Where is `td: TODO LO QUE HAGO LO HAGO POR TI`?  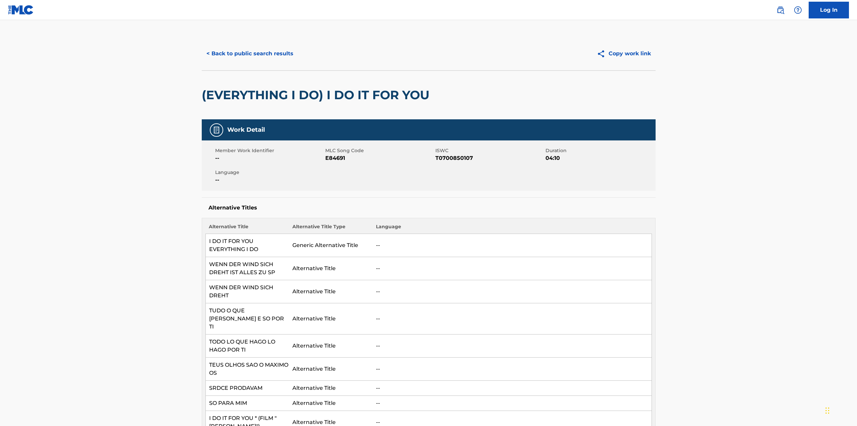 td: TODO LO QUE HAGO LO HAGO POR TI is located at coordinates (247, 346).